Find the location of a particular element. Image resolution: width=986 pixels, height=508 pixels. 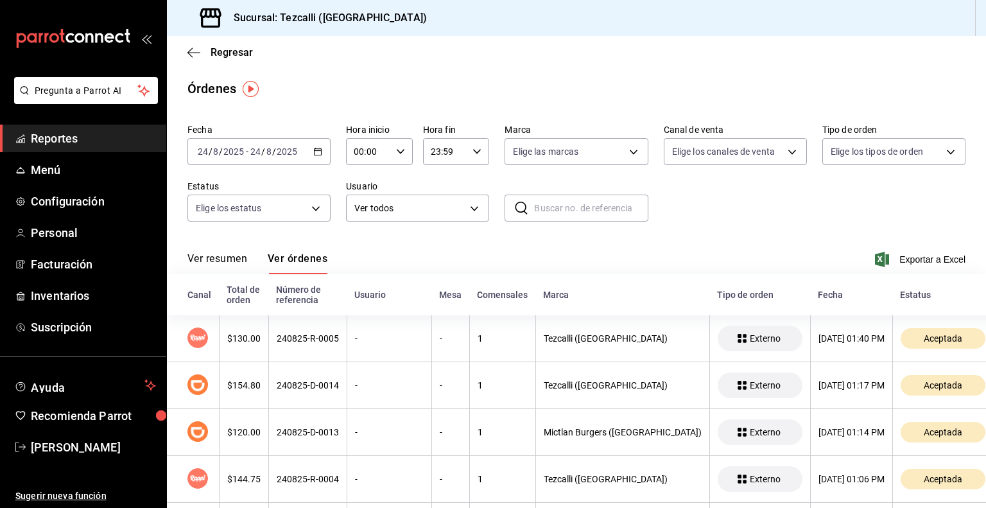

img: Tooltip marker is located at coordinates (250, 89).